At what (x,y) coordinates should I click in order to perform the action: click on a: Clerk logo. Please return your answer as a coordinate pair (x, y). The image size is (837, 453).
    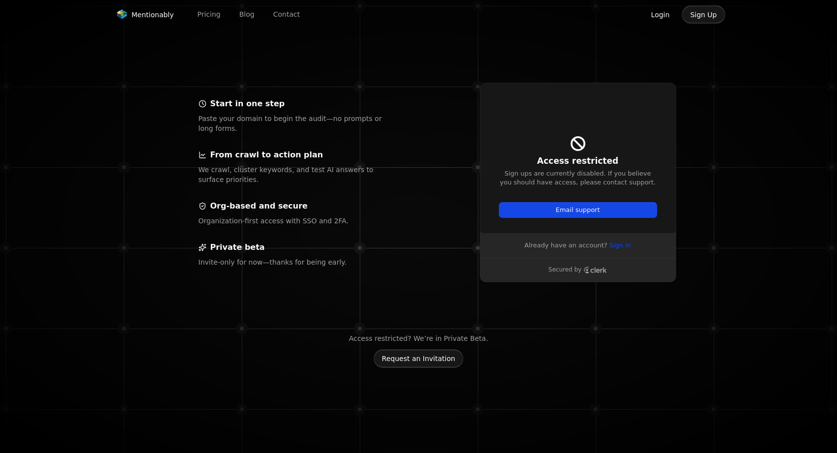
    Looking at the image, I should click on (595, 270).